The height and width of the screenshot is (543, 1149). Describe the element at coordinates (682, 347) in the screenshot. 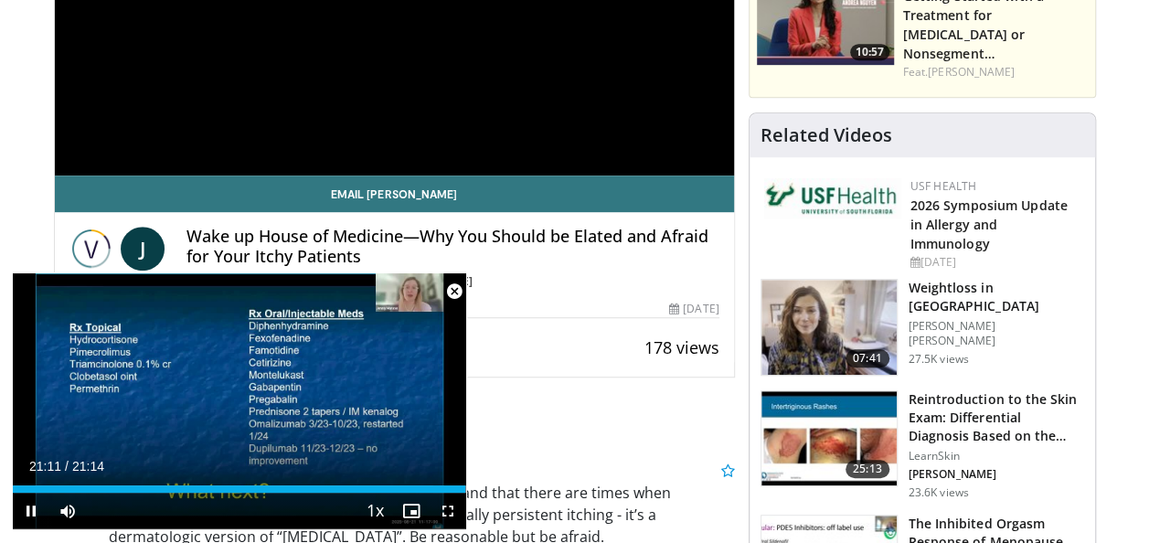

I see `span: 178 views` at that location.